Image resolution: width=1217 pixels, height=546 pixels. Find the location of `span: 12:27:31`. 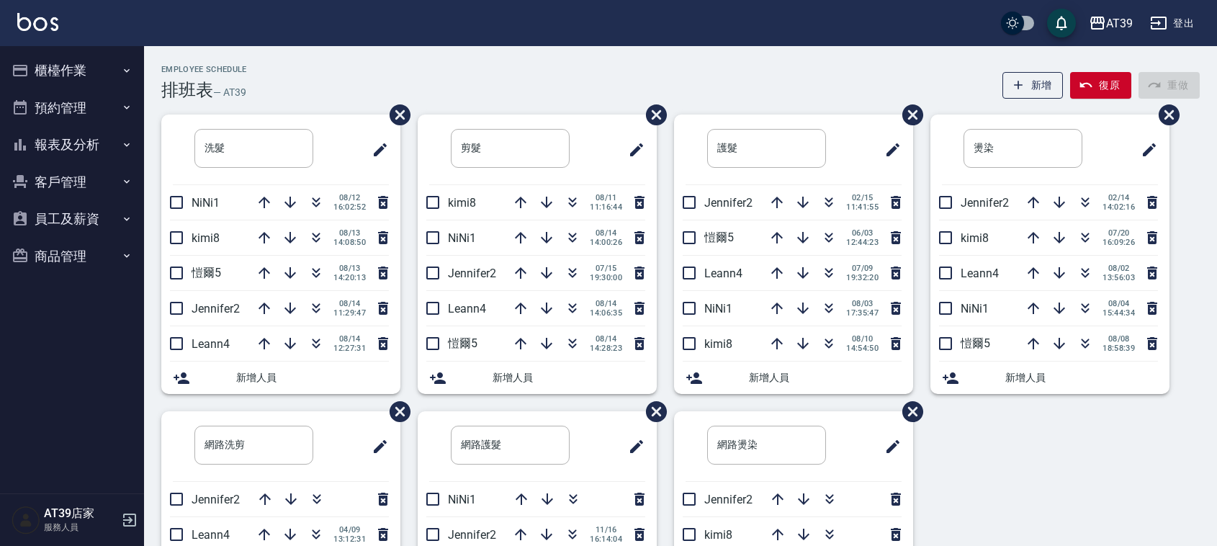

span: 12:27:31 is located at coordinates (349, 348).